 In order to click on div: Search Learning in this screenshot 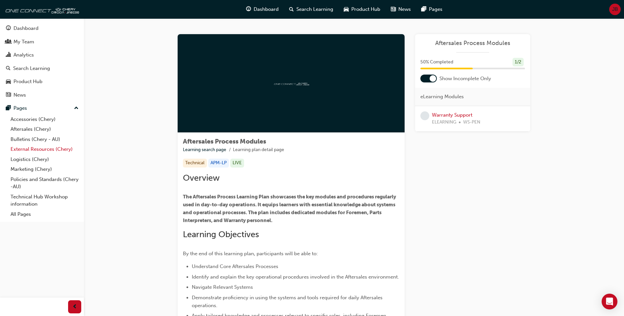, I will do `click(32, 68)`.